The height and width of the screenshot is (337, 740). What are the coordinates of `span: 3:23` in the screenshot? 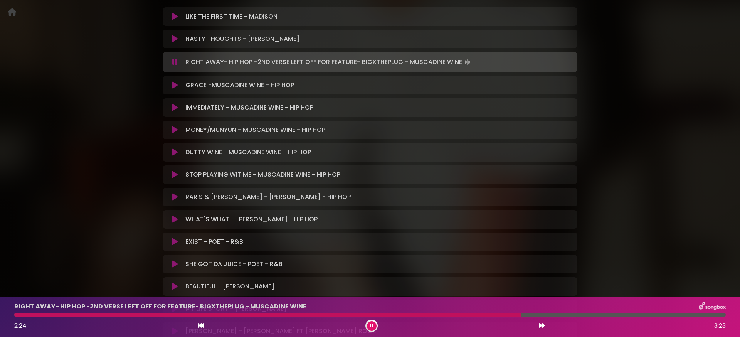 It's located at (720, 326).